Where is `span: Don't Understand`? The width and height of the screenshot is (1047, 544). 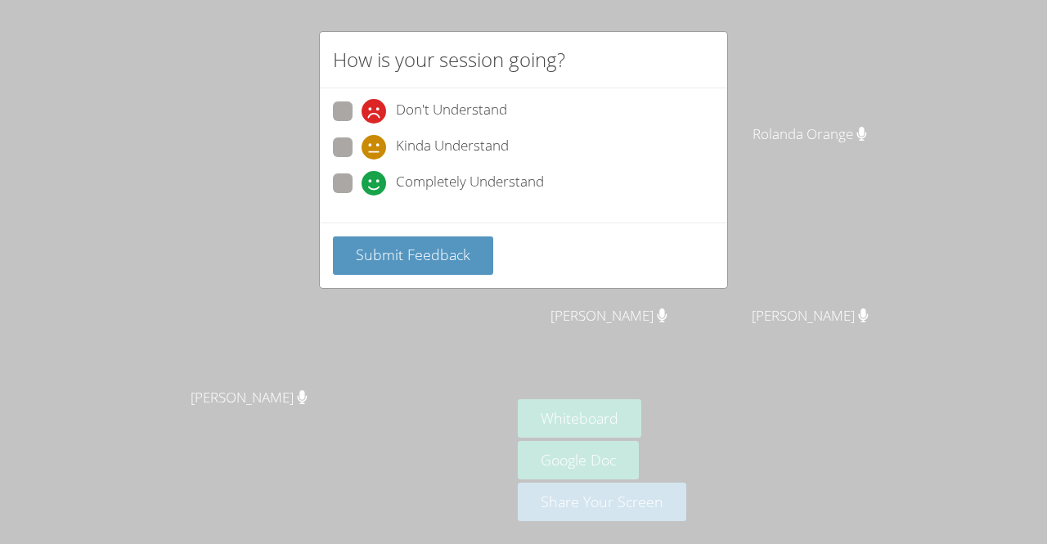 span: Don't Understand is located at coordinates (452, 111).